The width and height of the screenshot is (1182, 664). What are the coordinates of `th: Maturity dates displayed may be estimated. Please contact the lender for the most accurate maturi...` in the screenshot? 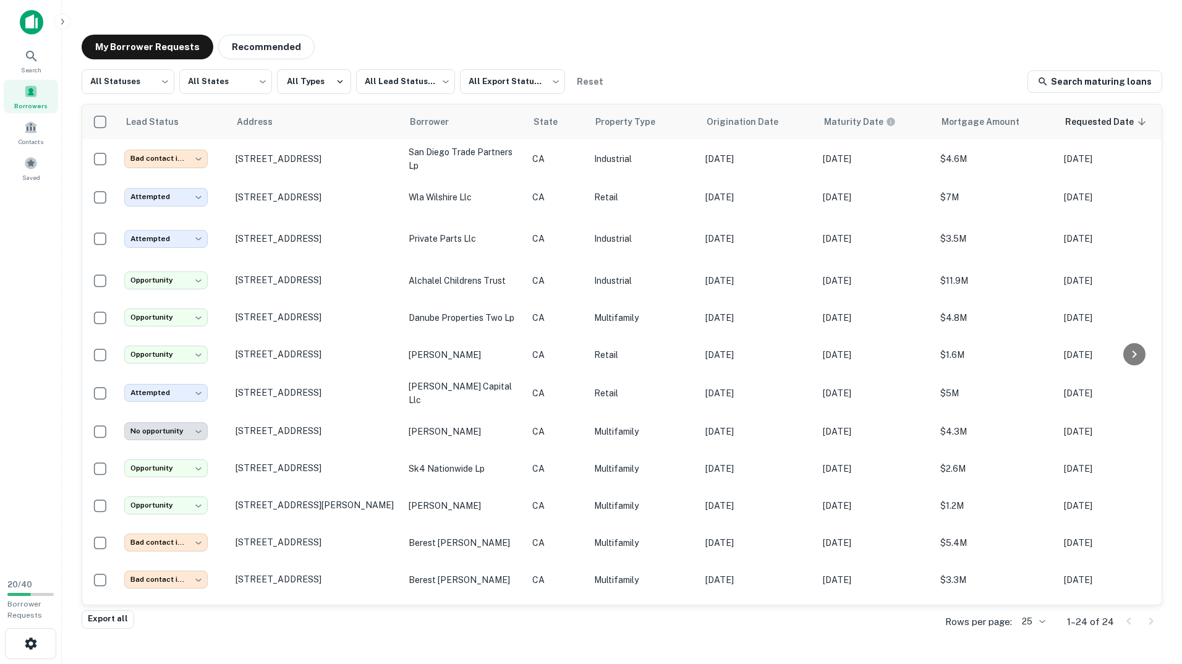 It's located at (875, 122).